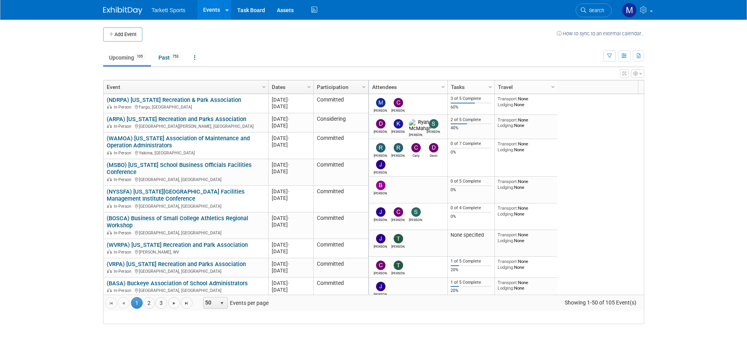  I want to click on span: select, so click(222, 303).